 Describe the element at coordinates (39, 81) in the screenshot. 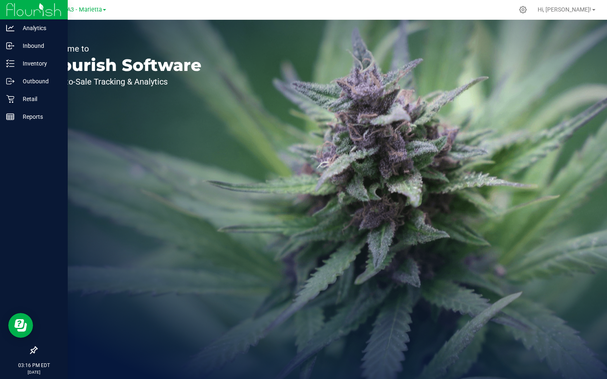

I see `p: Outbound` at that location.